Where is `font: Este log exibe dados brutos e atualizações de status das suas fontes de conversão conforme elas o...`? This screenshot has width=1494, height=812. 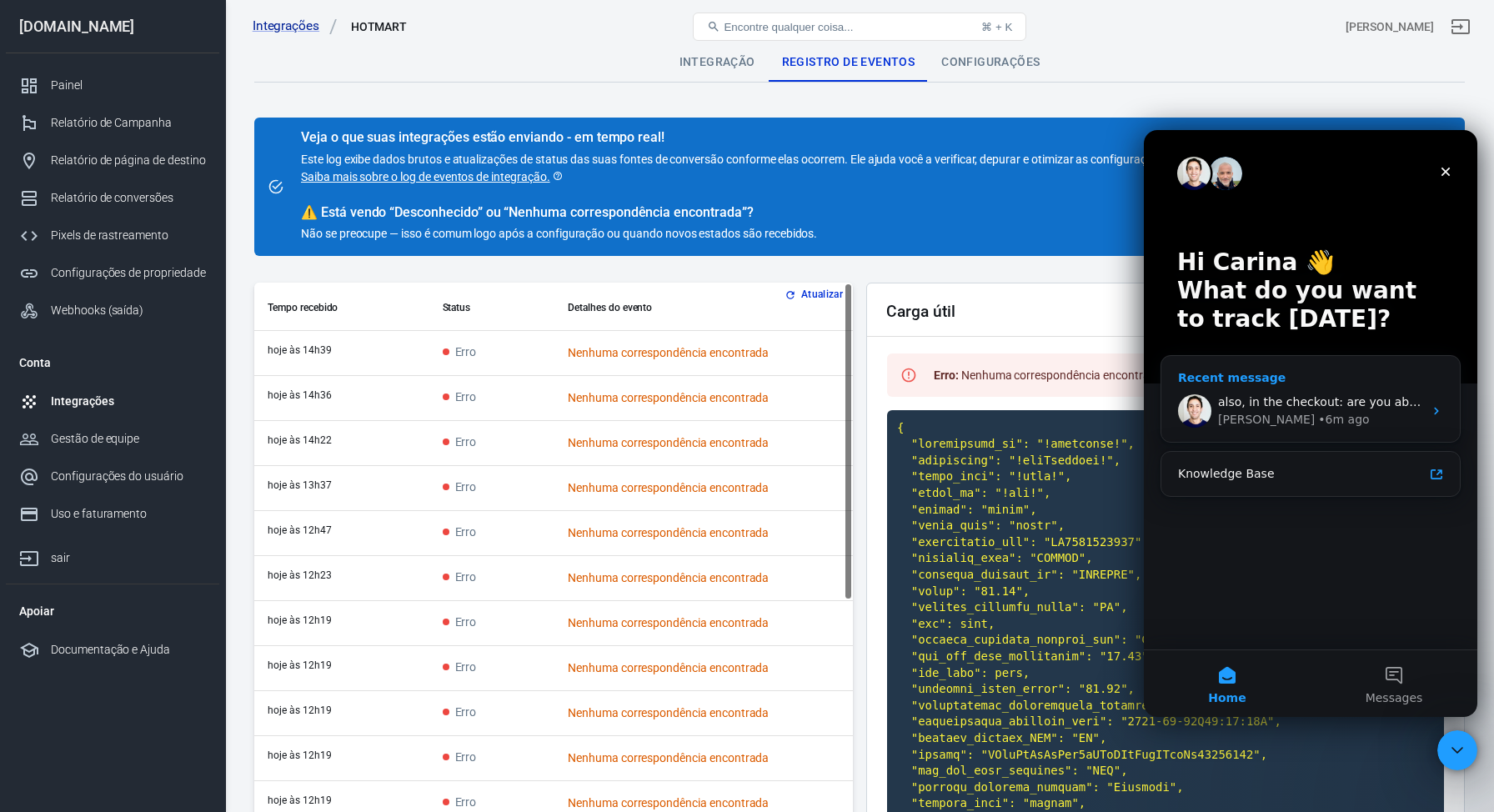
font: Este log exibe dados brutos e atualizações de status das suas fontes de conversão conforme elas o... is located at coordinates (819, 159).